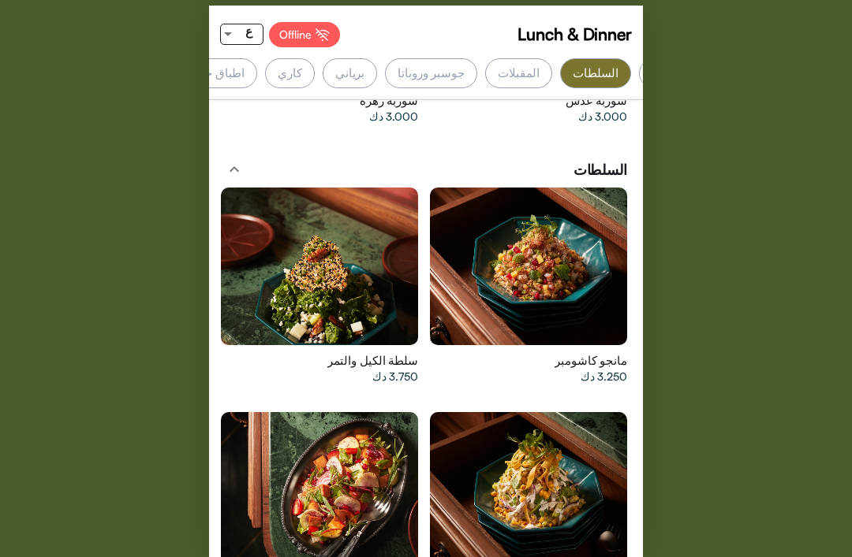  What do you see at coordinates (214, 73) in the screenshot?
I see `div: اطباق جانبية` at bounding box center [214, 73].